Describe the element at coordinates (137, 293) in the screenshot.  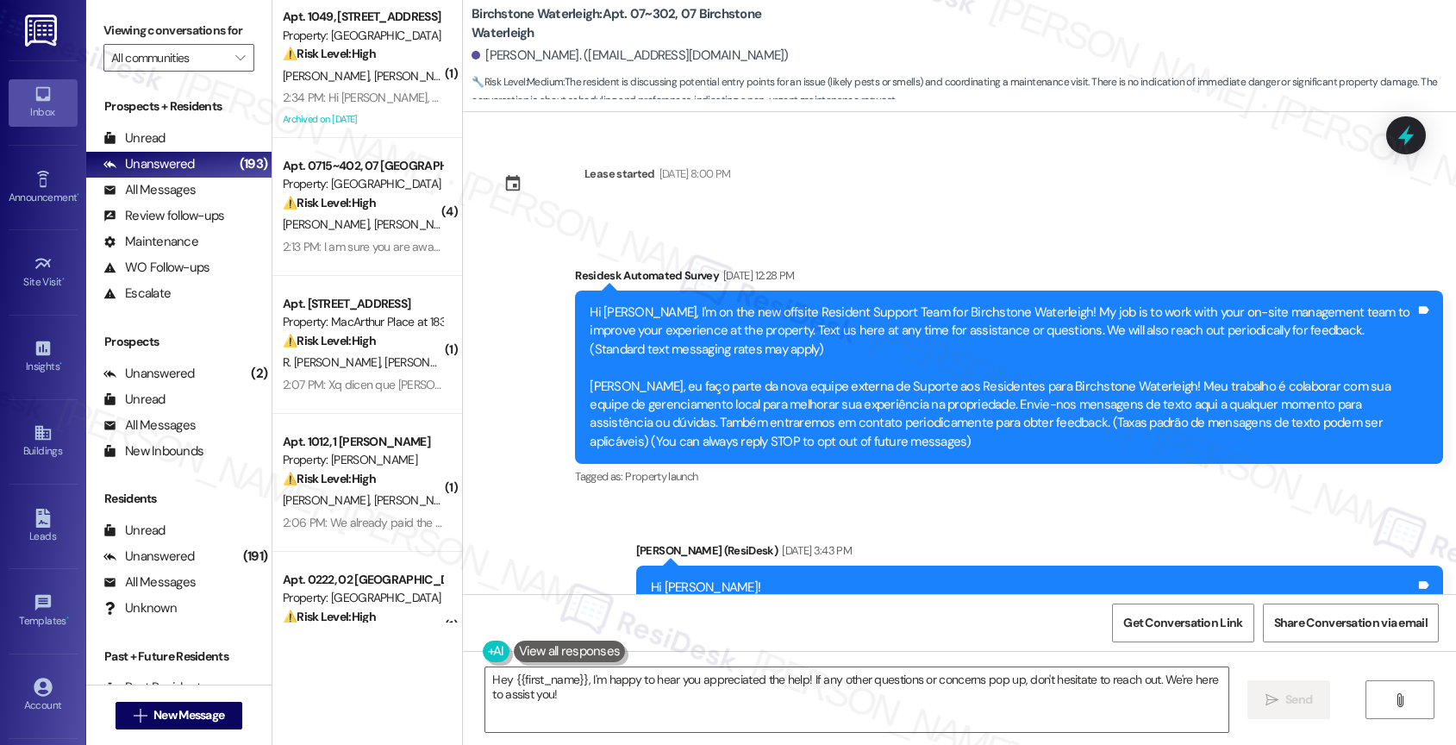
I see `div: Escalate` at that location.